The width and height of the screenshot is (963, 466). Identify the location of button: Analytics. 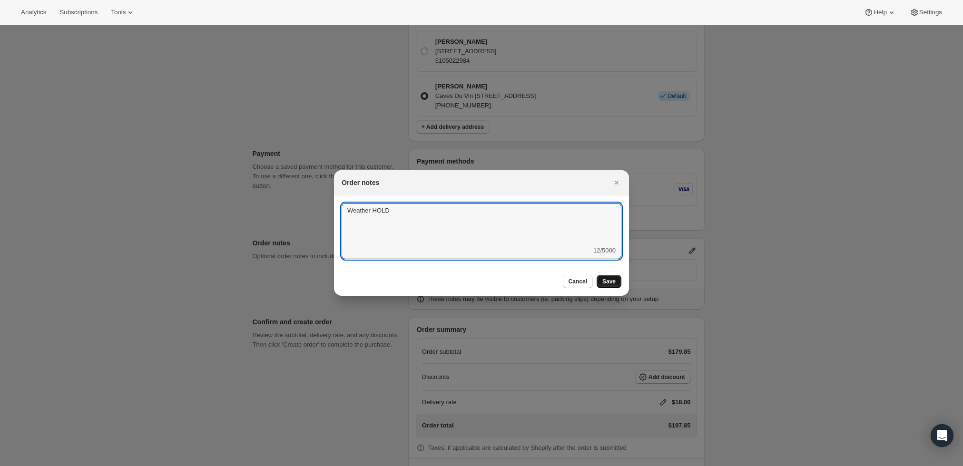
(33, 12).